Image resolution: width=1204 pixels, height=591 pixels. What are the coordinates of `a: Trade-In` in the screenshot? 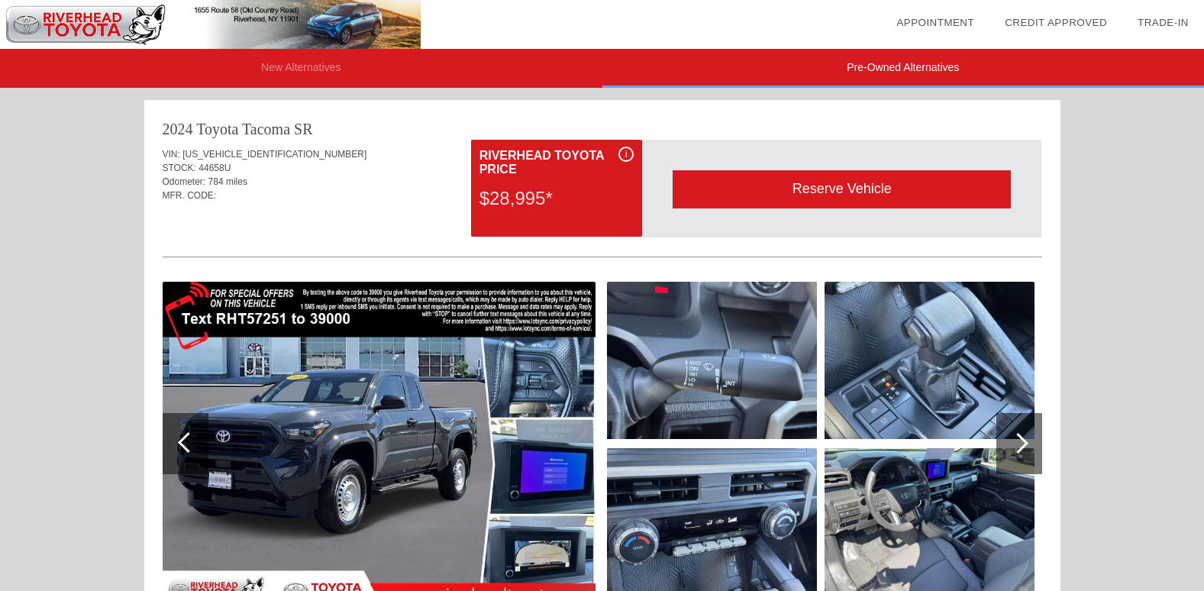 It's located at (1163, 22).